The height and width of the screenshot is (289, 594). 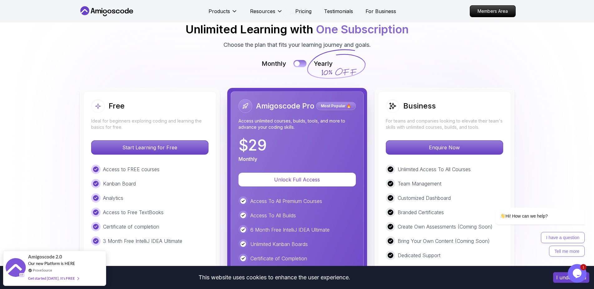 I want to click on p: Most Popular 🔥, so click(x=336, y=106).